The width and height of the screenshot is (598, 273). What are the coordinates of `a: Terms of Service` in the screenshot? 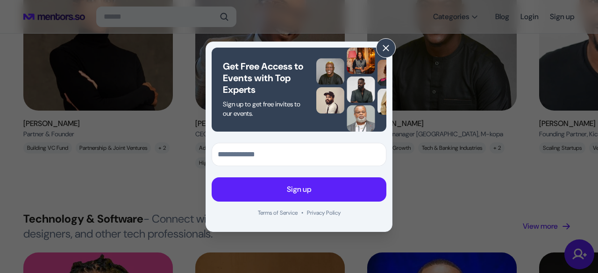 It's located at (277, 213).